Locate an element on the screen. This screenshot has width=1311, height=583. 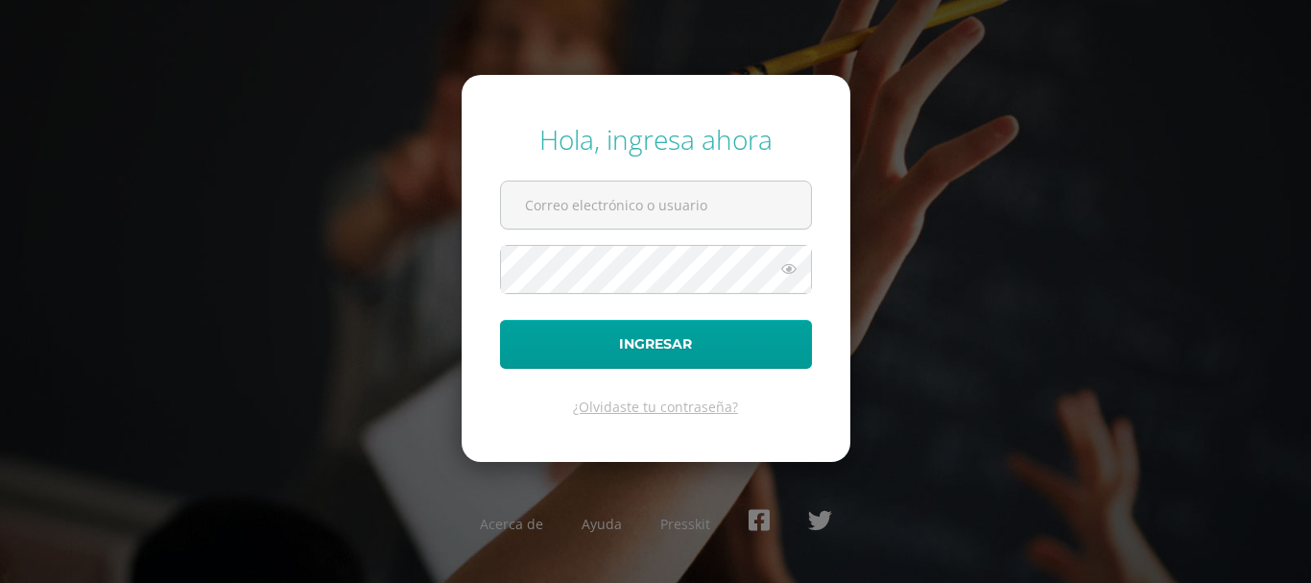
input: Correo electrónico o usuario is located at coordinates (656, 204).